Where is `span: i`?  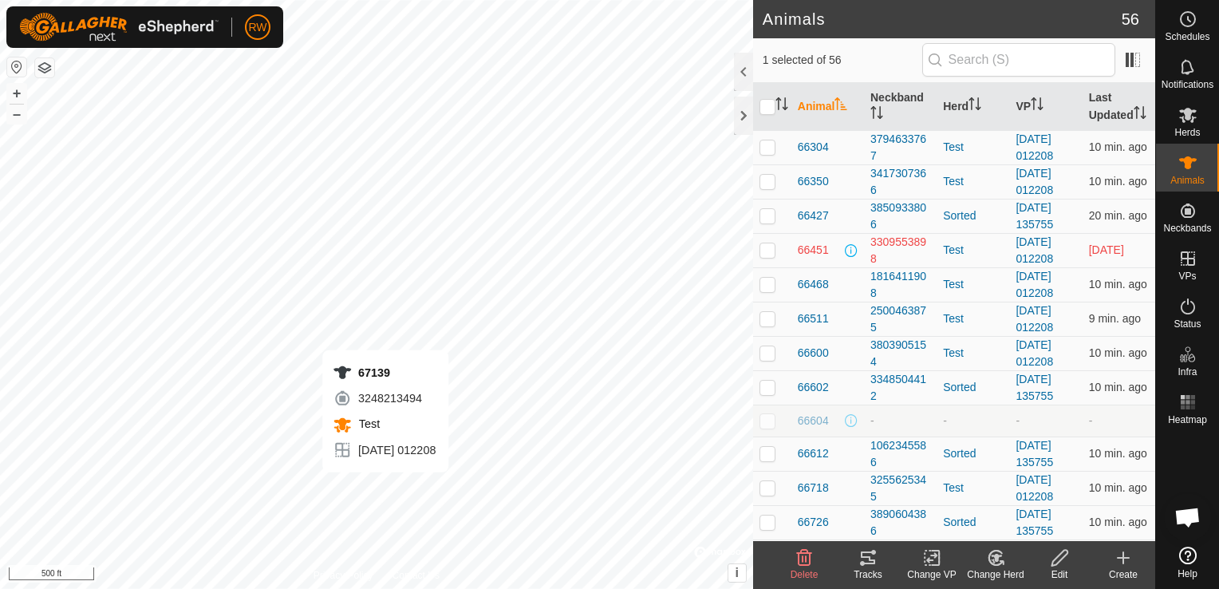
span: i is located at coordinates (737, 572).